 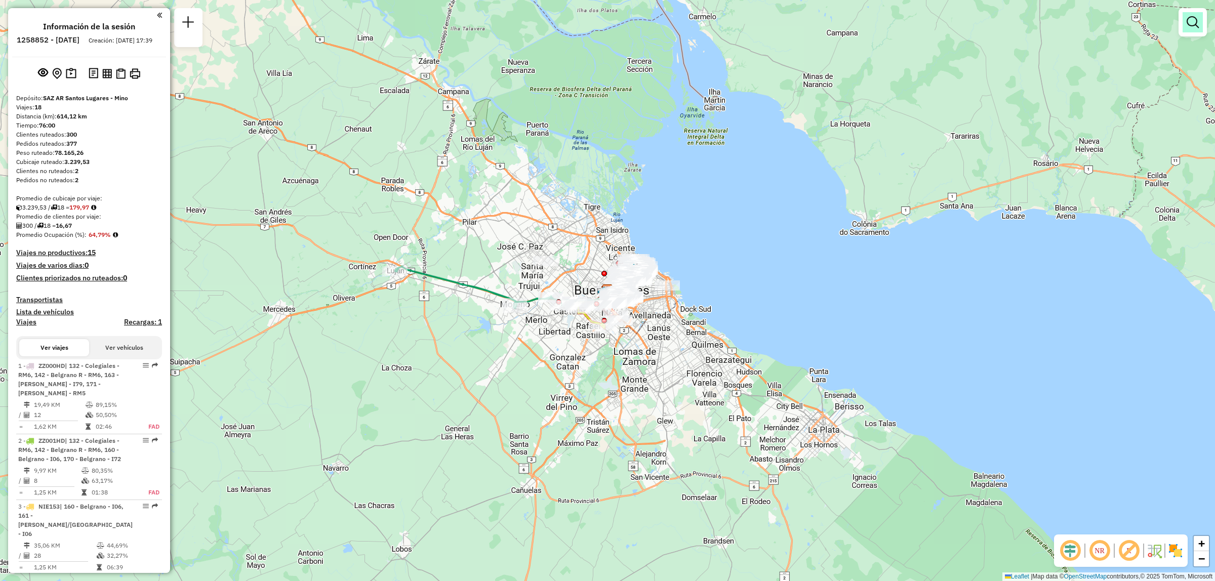 I want to click on em: Opciones, so click(x=146, y=506).